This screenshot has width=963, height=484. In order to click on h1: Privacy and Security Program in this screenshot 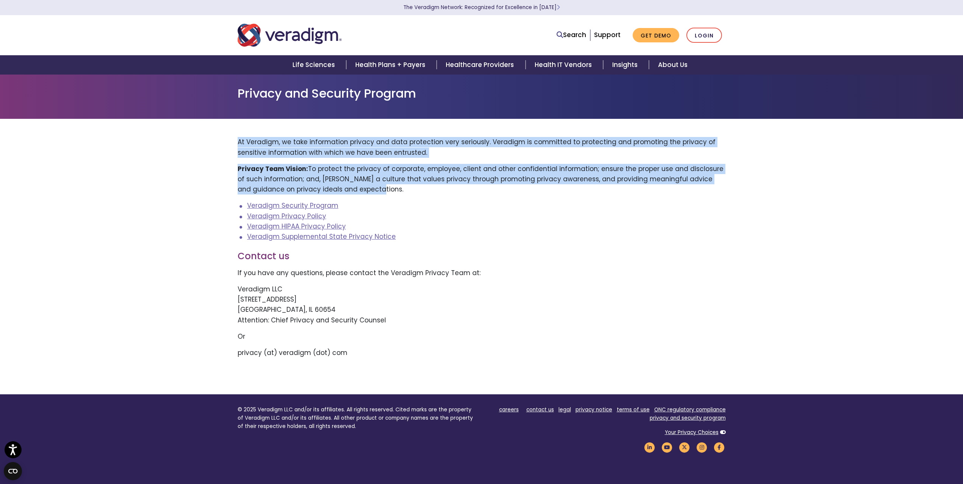, I will do `click(482, 93)`.